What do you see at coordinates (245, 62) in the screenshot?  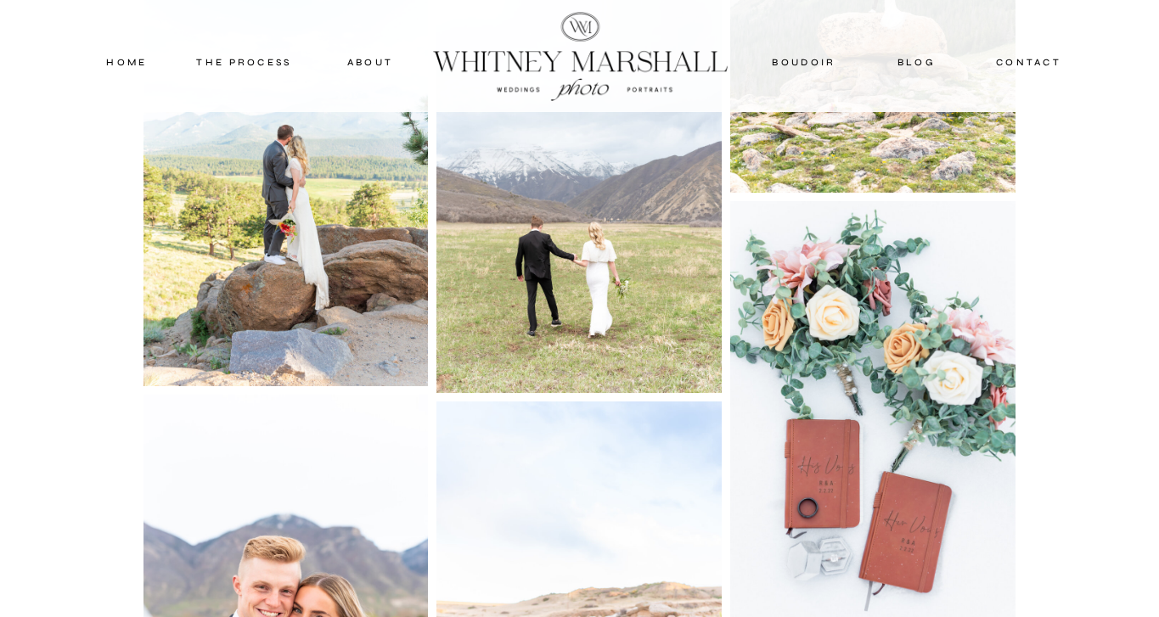 I see `a: THE PROCESS` at bounding box center [245, 62].